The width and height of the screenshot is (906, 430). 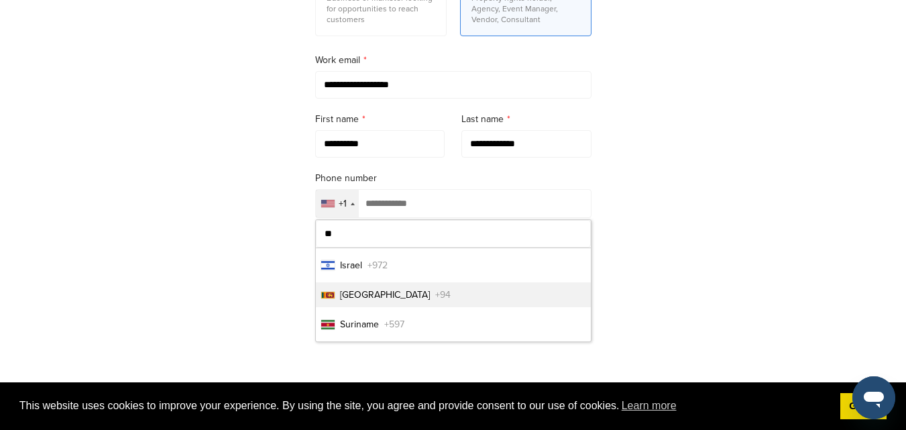 I want to click on label: First name, so click(x=380, y=119).